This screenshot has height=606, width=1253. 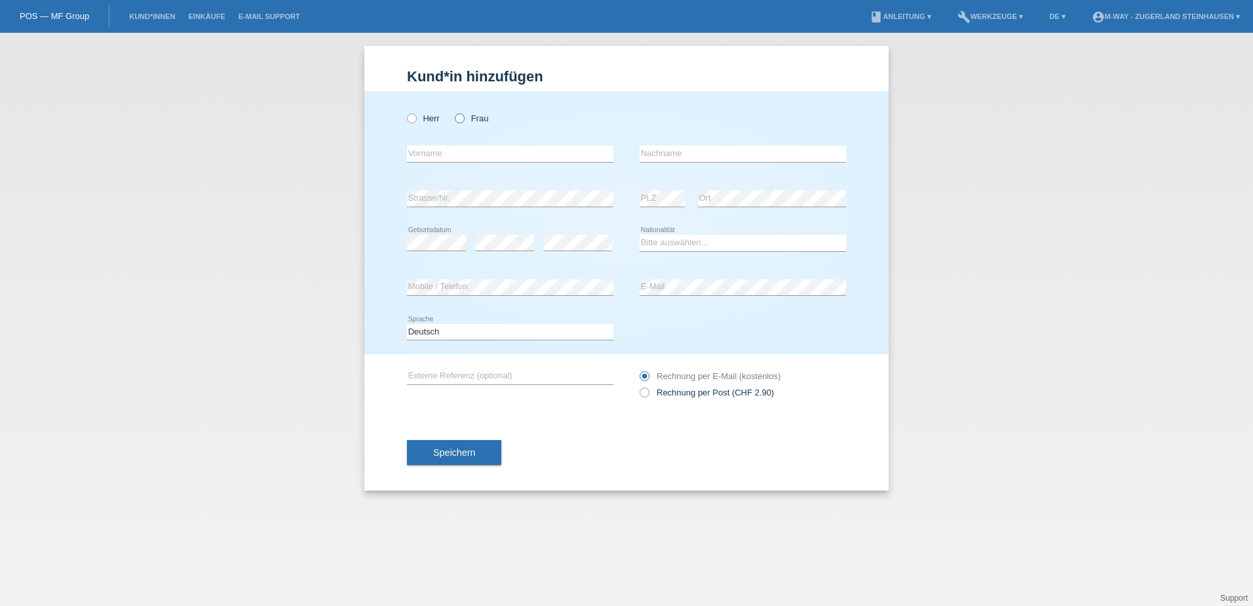 I want to click on i: build, so click(x=964, y=17).